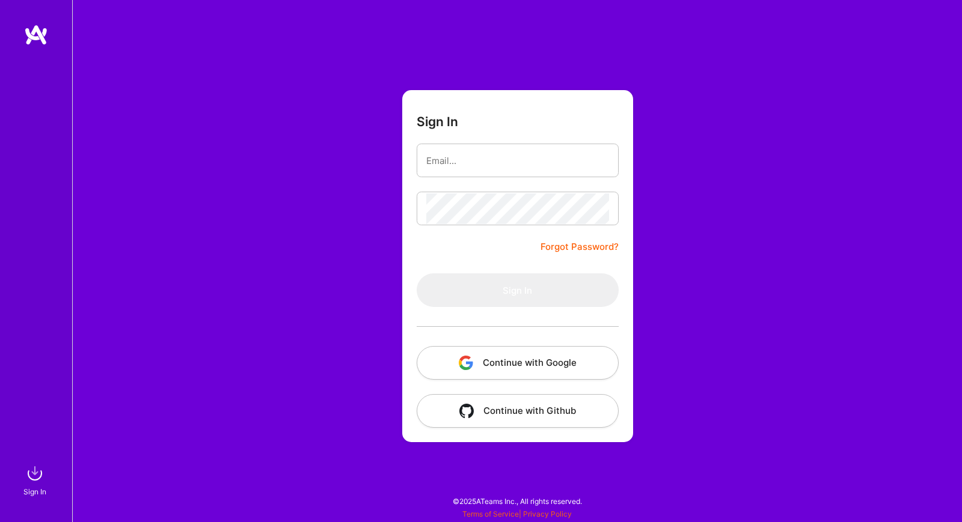 Image resolution: width=962 pixels, height=522 pixels. Describe the element at coordinates (437, 121) in the screenshot. I see `h3: Sign In` at that location.